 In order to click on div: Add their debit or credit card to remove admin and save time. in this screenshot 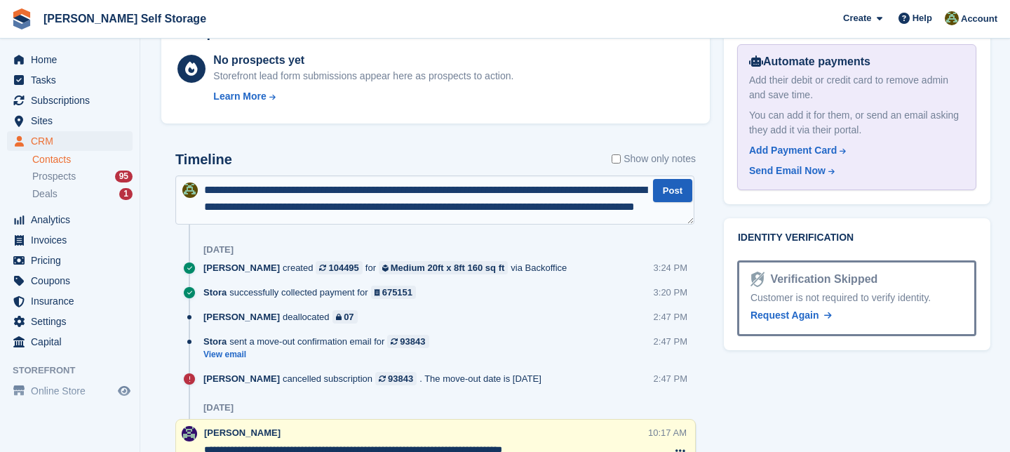, I will do `click(856, 88)`.